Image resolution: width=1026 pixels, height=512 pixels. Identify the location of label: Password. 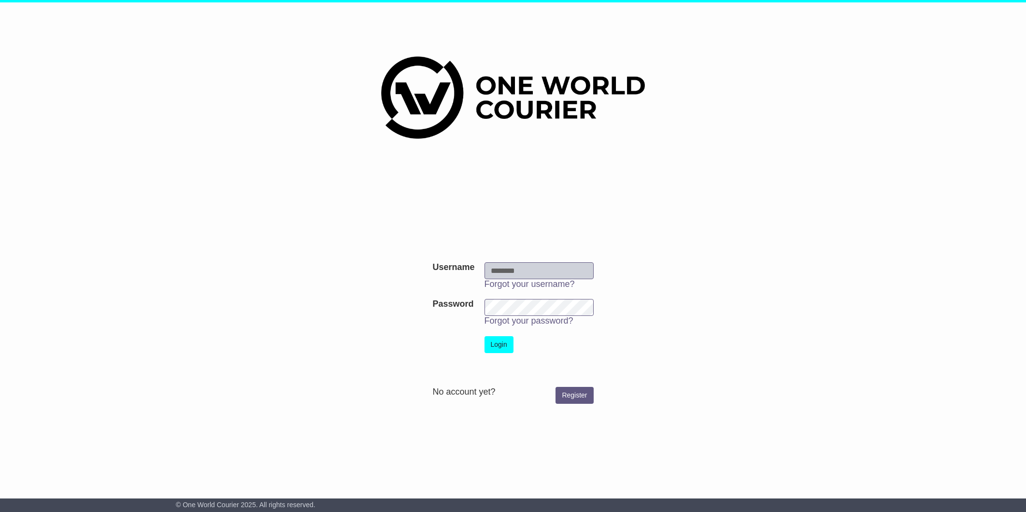
(453, 304).